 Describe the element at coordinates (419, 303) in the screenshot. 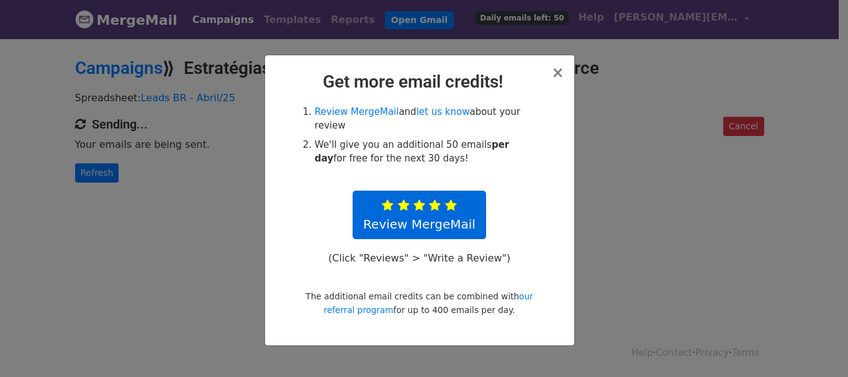

I see `small: The additional email credits can be combined with for up to 400 emails per day.` at that location.